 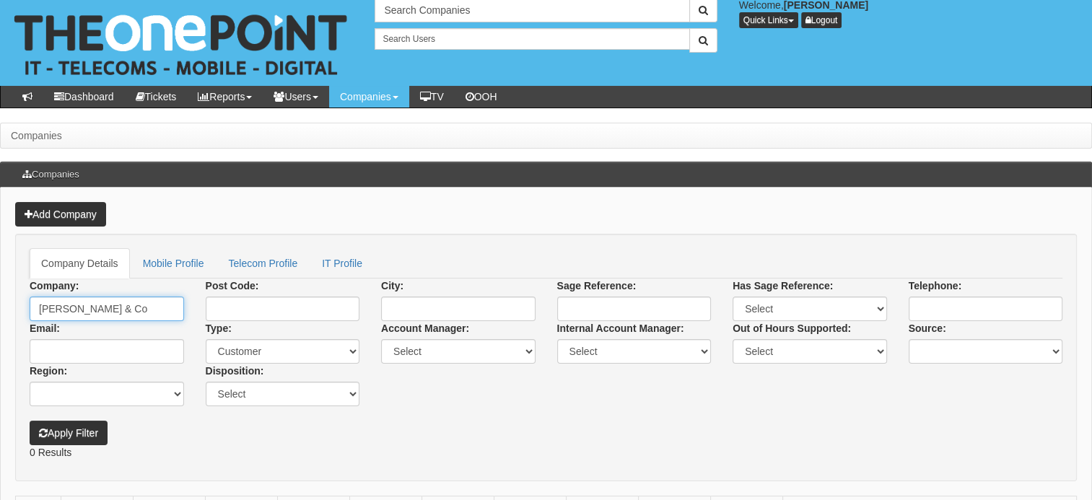 What do you see at coordinates (621, 329) in the screenshot?
I see `label: Internal Account Manager:` at bounding box center [621, 329].